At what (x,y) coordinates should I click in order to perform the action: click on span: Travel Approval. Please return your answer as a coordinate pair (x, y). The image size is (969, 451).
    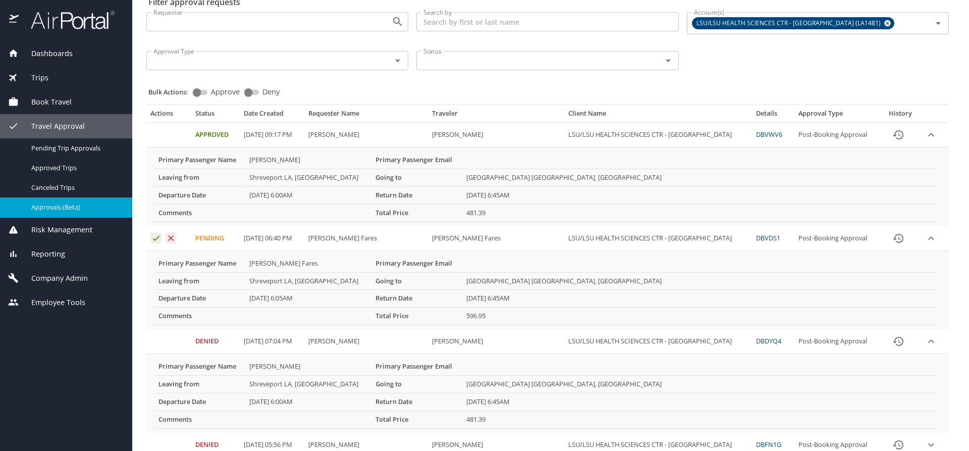
    Looking at the image, I should click on (51, 126).